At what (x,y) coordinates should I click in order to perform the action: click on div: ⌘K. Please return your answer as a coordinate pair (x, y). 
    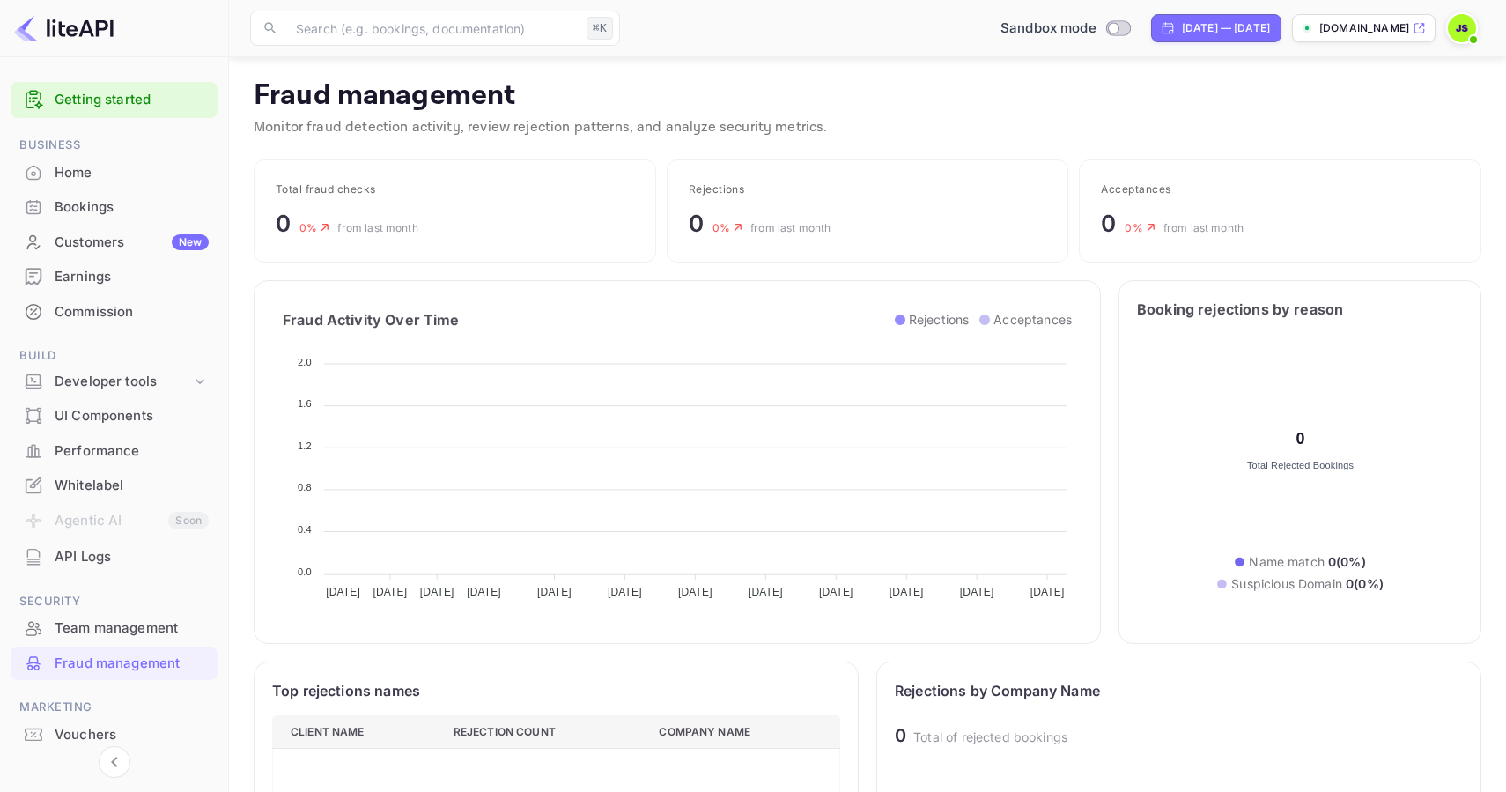
    Looking at the image, I should click on (600, 28).